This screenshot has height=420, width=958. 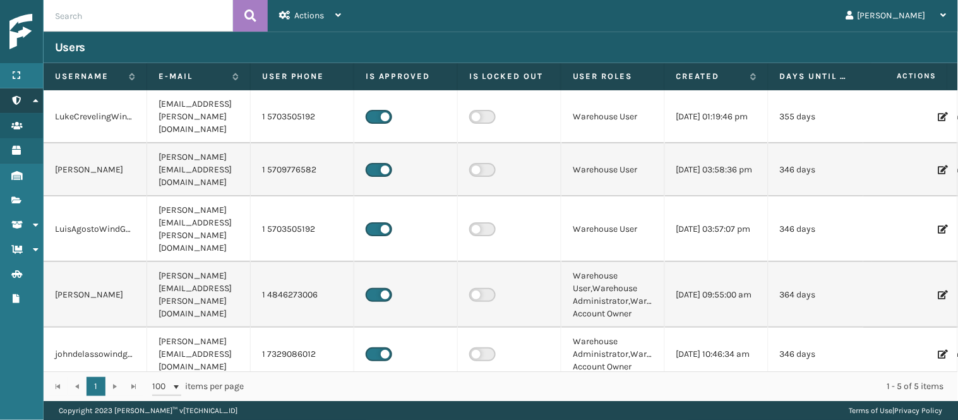 What do you see at coordinates (70, 47) in the screenshot?
I see `h3: Users` at bounding box center [70, 47].